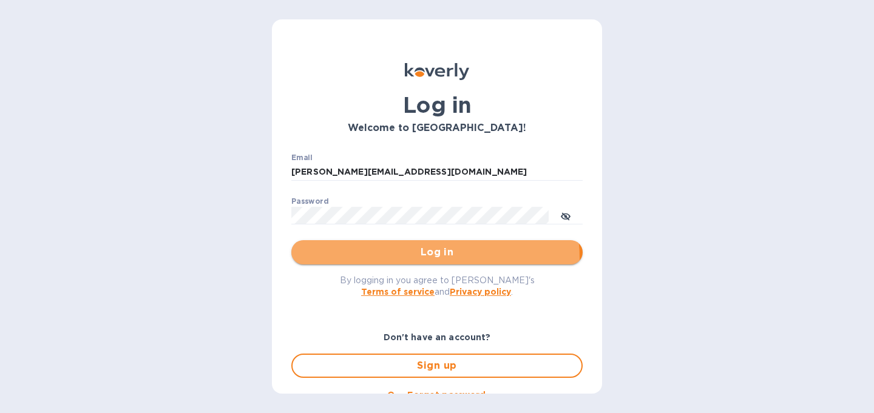 This screenshot has width=874, height=413. I want to click on a: Terms of service, so click(398, 292).